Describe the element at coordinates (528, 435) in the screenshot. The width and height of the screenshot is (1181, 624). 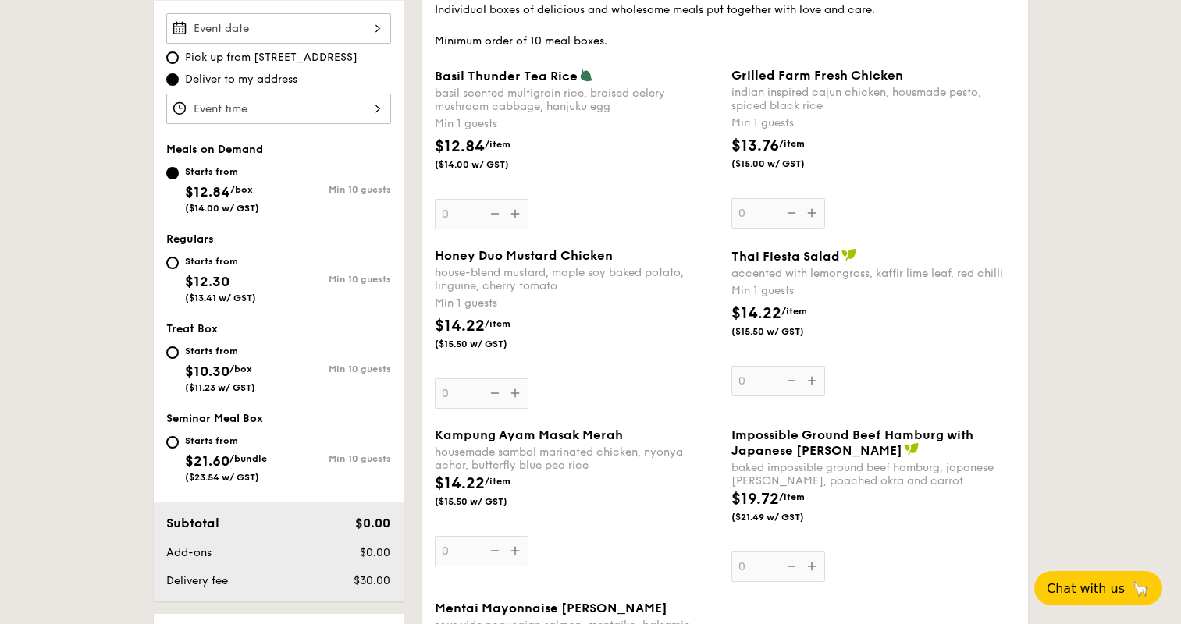
I see `span: Kampung Ayam Masak Merah` at that location.